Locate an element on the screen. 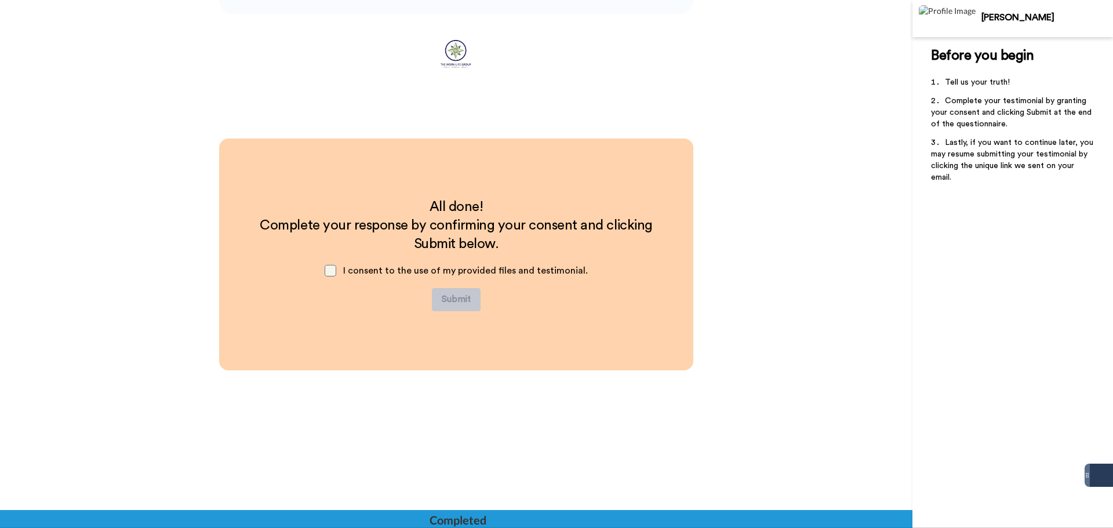 This screenshot has width=1113, height=528. span: Complete your response by confirming your consent and clicking Submit below. is located at coordinates (457, 235).